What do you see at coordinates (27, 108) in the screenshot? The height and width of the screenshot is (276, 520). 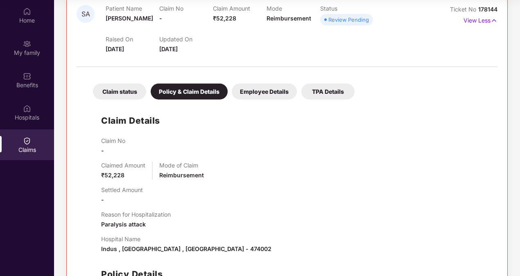 I see `img: svg+xml;base64,PHN2ZyBpZD0iSG9zcGl0YWxzIiB4bWxucz0iaHR0cDovL3d3dy53My5vcmcvMjAwMC9zdmciIHdpZHRoPS...` at bounding box center [27, 108].